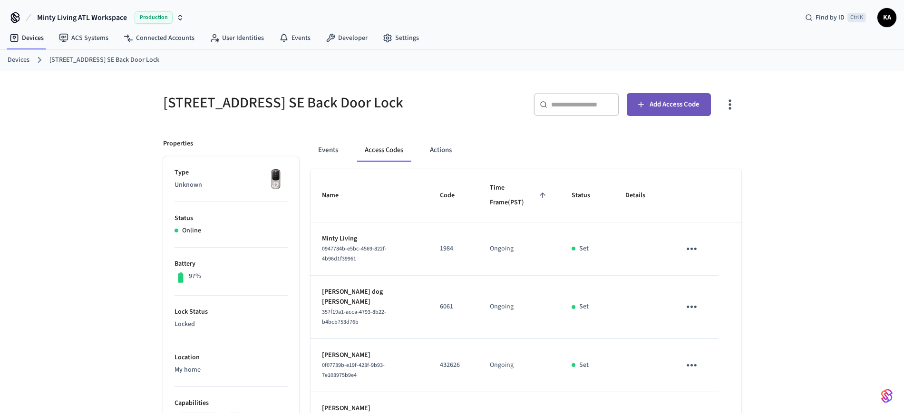 The width and height of the screenshot is (904, 413). I want to click on p: Battery, so click(231, 264).